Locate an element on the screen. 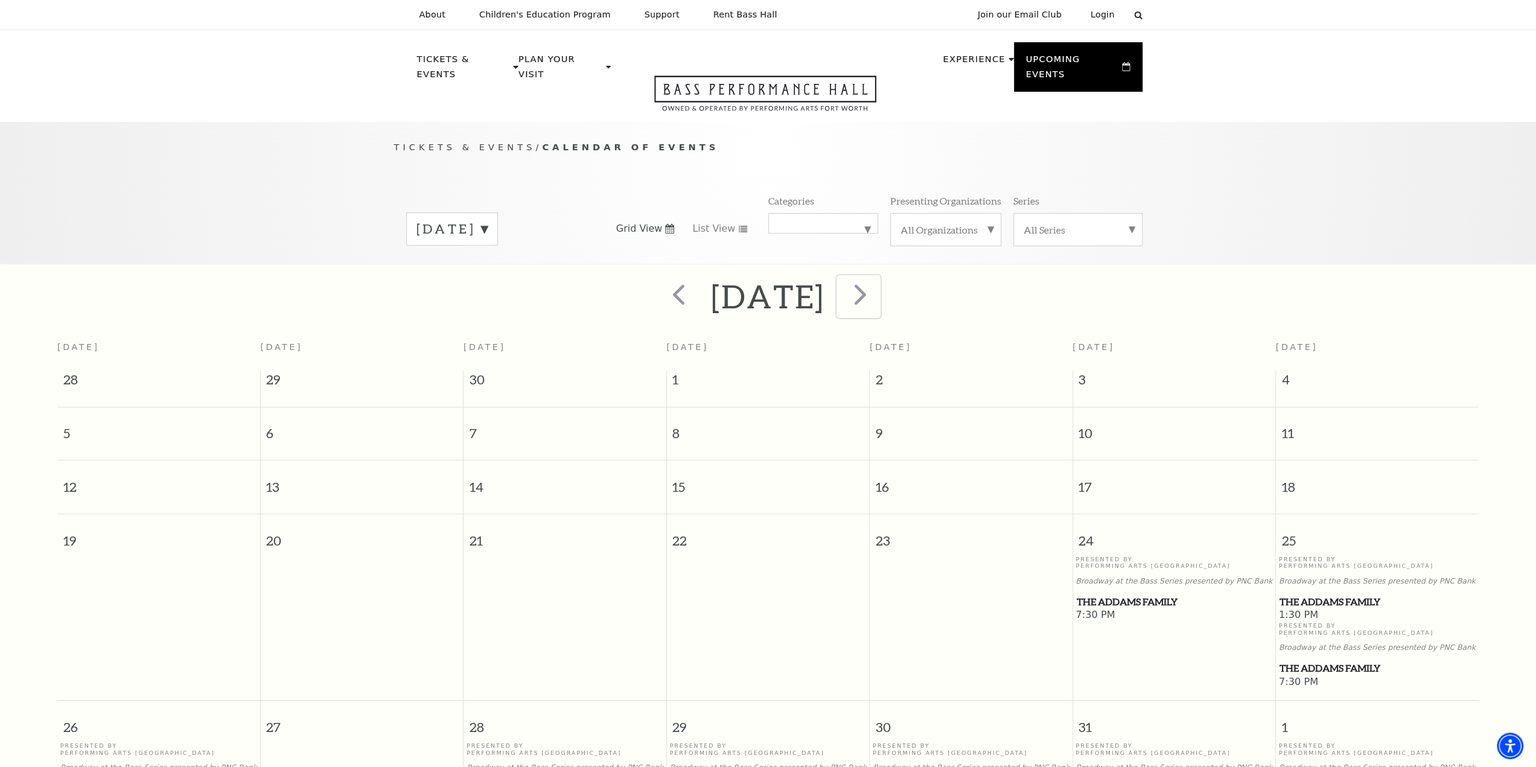 This screenshot has width=1536, height=767. span: 2 is located at coordinates (971, 383).